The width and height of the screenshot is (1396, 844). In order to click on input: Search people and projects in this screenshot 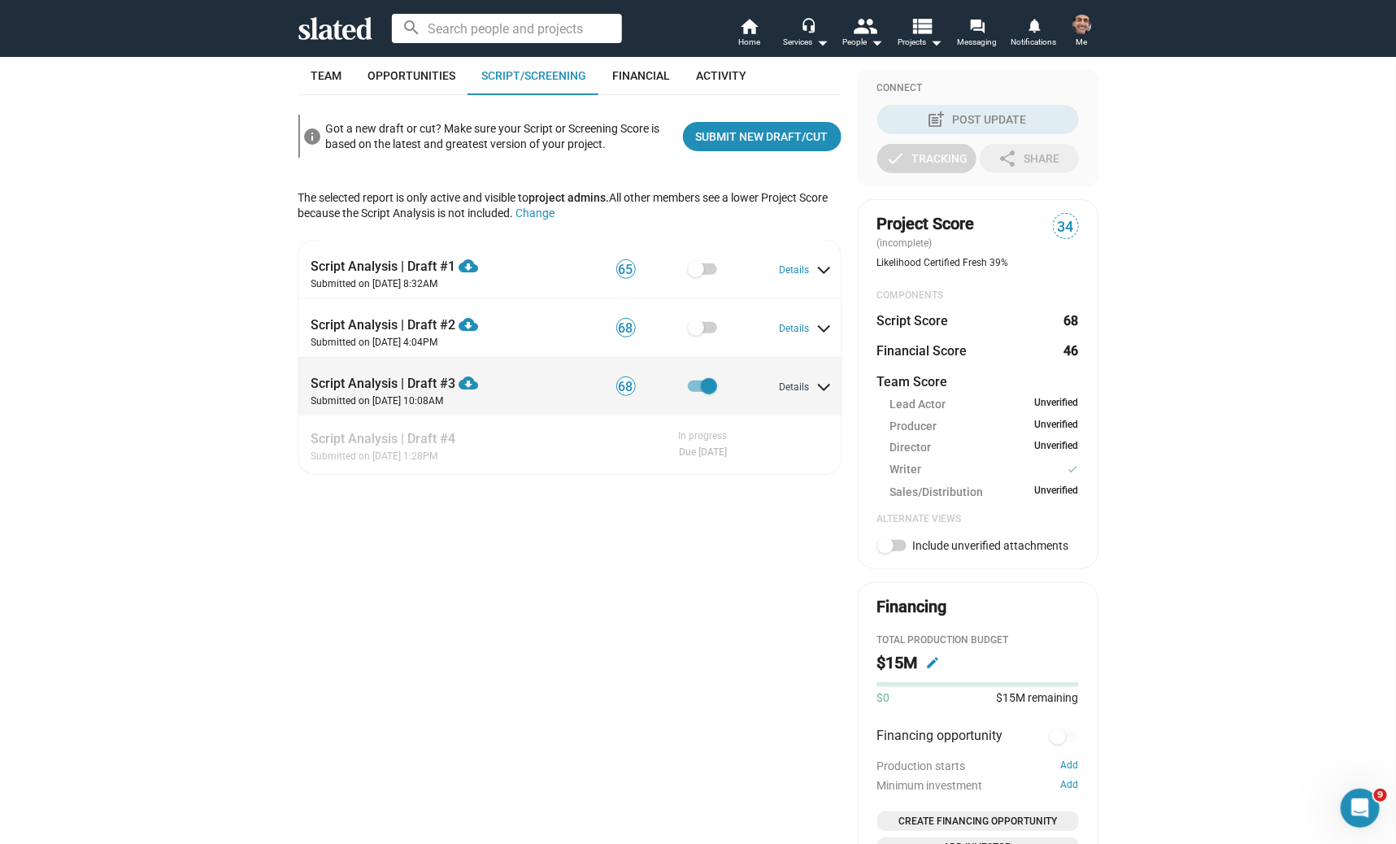, I will do `click(506, 28)`.